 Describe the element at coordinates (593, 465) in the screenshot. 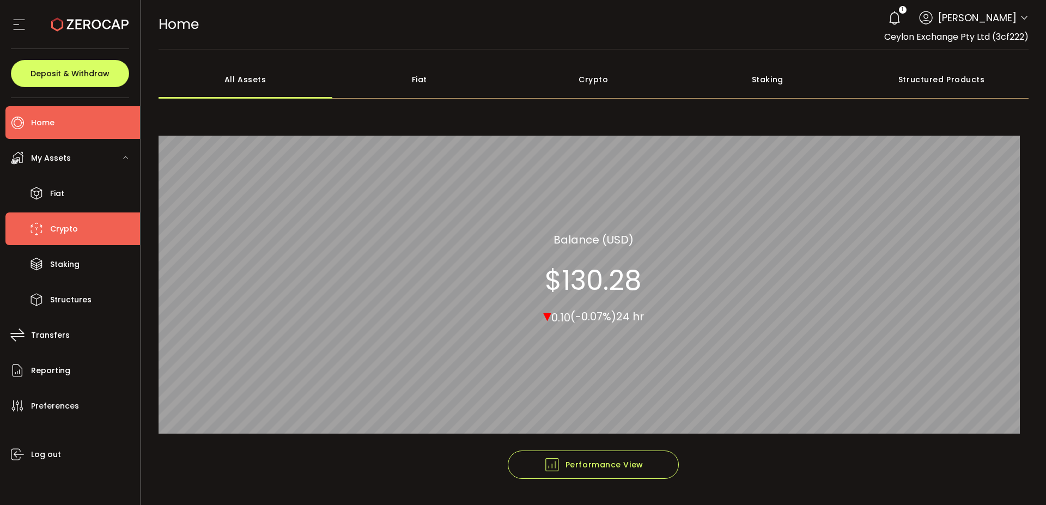

I see `span: Performance View` at that location.